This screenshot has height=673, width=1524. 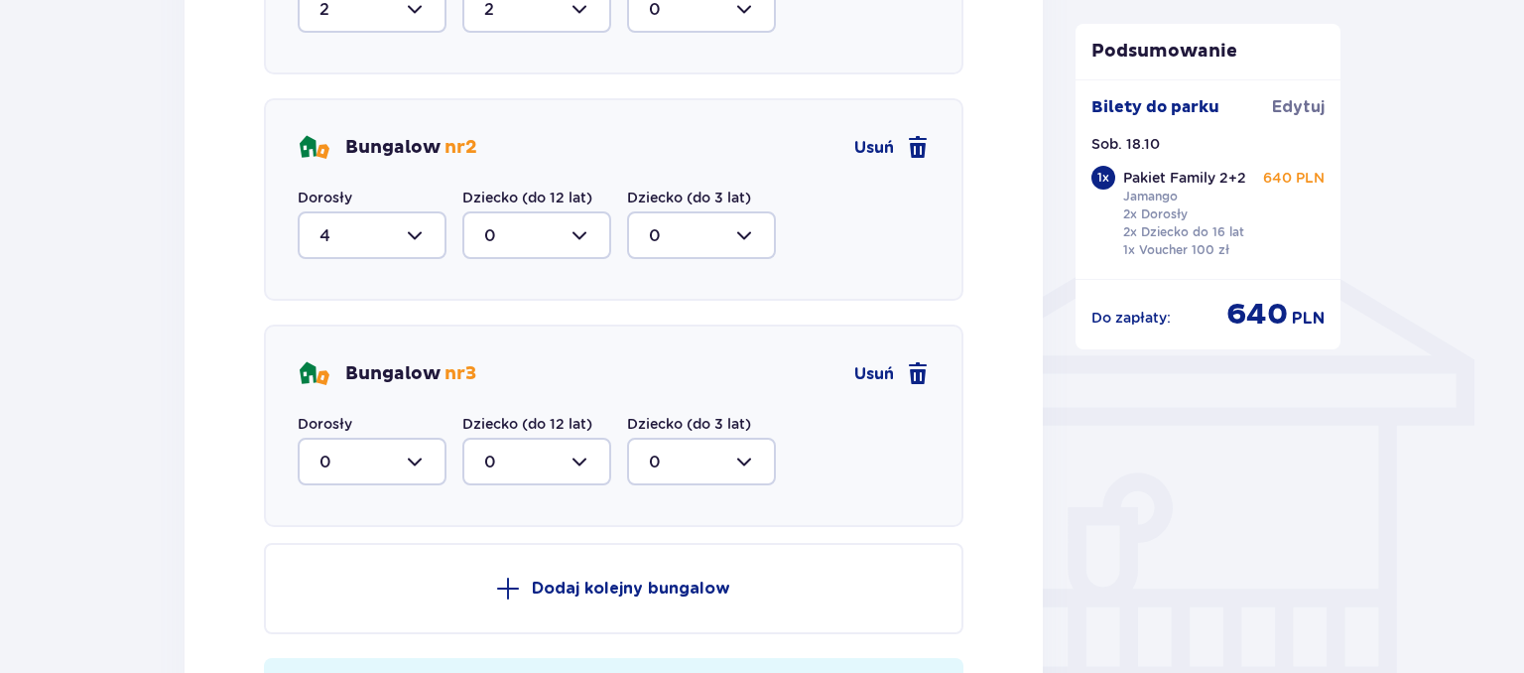 What do you see at coordinates (460, 373) in the screenshot?
I see `span: nr 3` at bounding box center [460, 373].